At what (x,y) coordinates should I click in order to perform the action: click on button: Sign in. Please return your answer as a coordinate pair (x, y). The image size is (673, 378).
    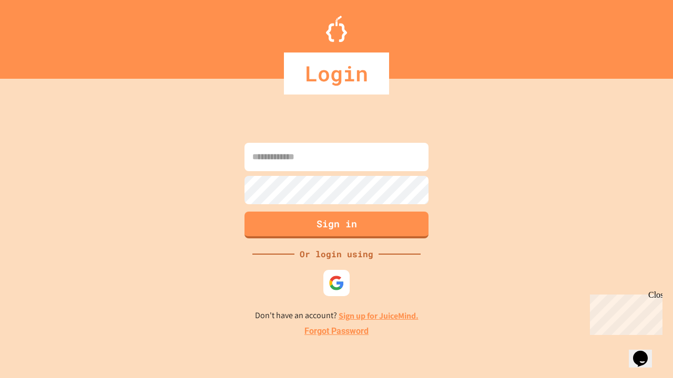
    Looking at the image, I should click on (336, 225).